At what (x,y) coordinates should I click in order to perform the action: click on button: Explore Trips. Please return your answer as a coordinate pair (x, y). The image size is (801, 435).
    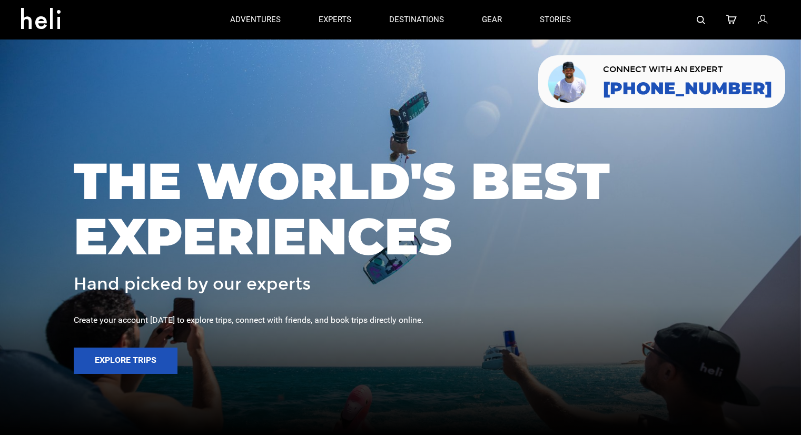
    Looking at the image, I should click on (125, 361).